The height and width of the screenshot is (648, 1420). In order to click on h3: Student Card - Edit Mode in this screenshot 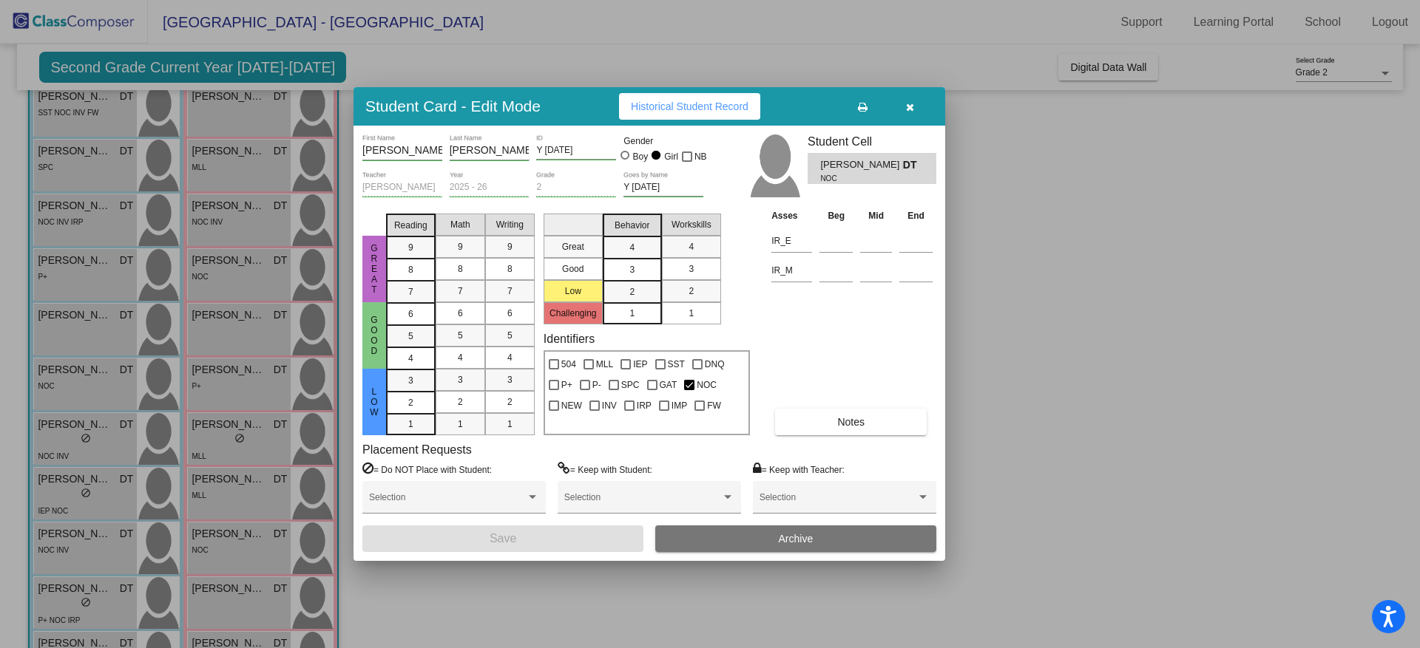, I will do `click(452, 106)`.